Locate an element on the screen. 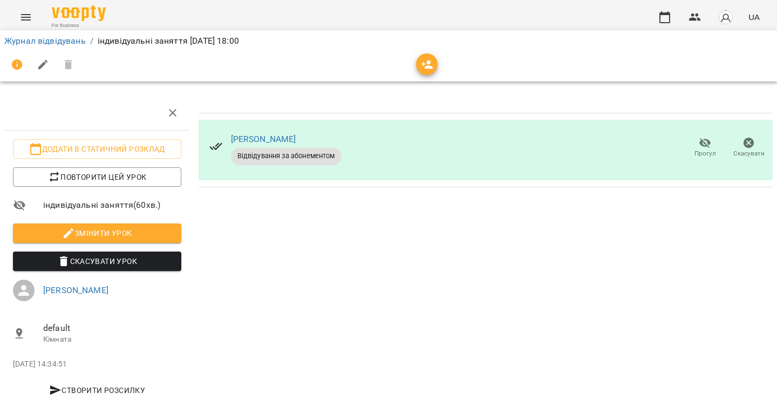 The height and width of the screenshot is (420, 777). span: Відвідування за абонементом is located at coordinates (286, 156).